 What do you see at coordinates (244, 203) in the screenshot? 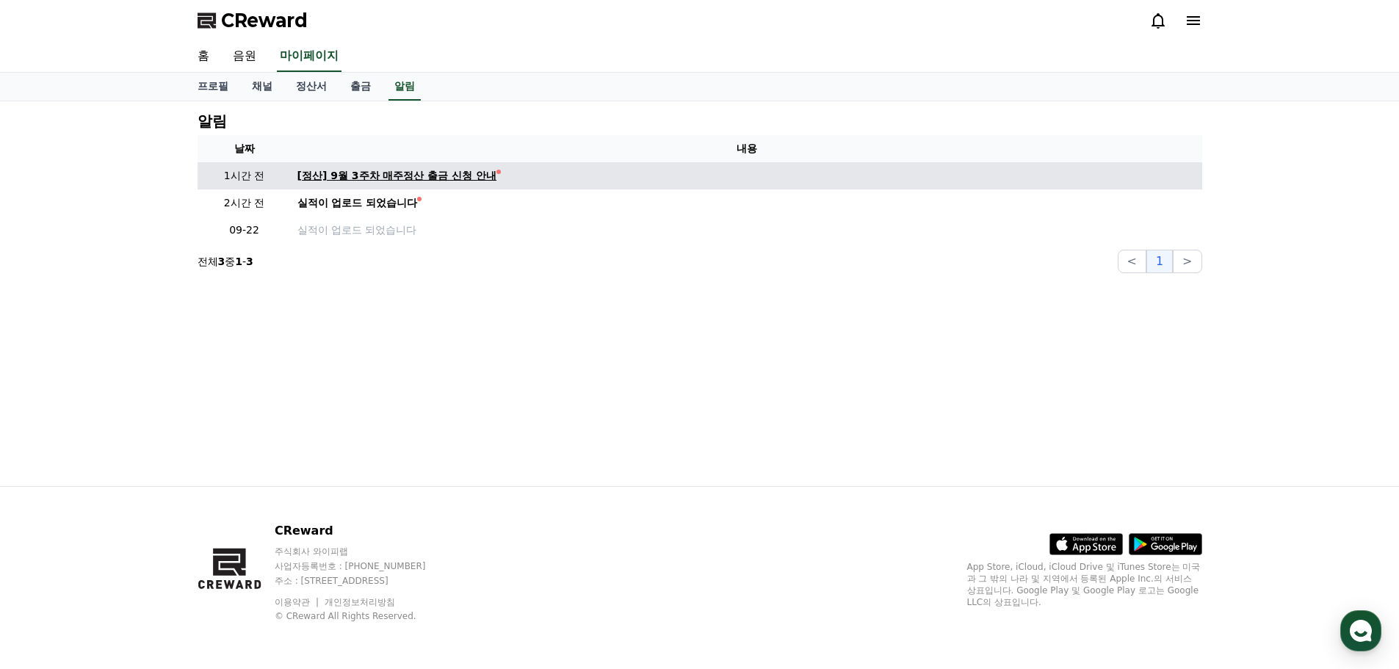
I see `p: 2시간 전` at bounding box center [244, 203].